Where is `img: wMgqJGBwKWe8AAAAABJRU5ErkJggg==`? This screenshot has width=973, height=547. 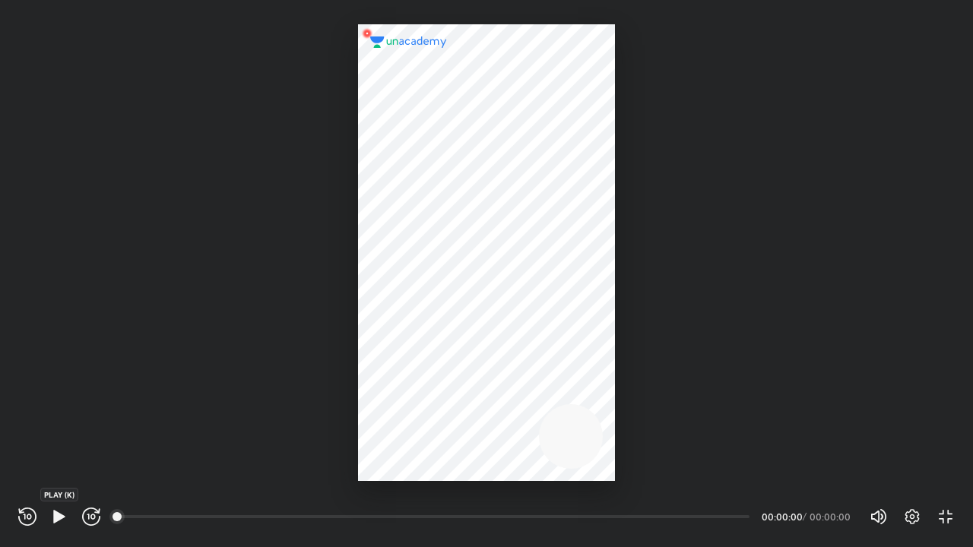 img: wMgqJGBwKWe8AAAAABJRU5ErkJggg== is located at coordinates (367, 33).